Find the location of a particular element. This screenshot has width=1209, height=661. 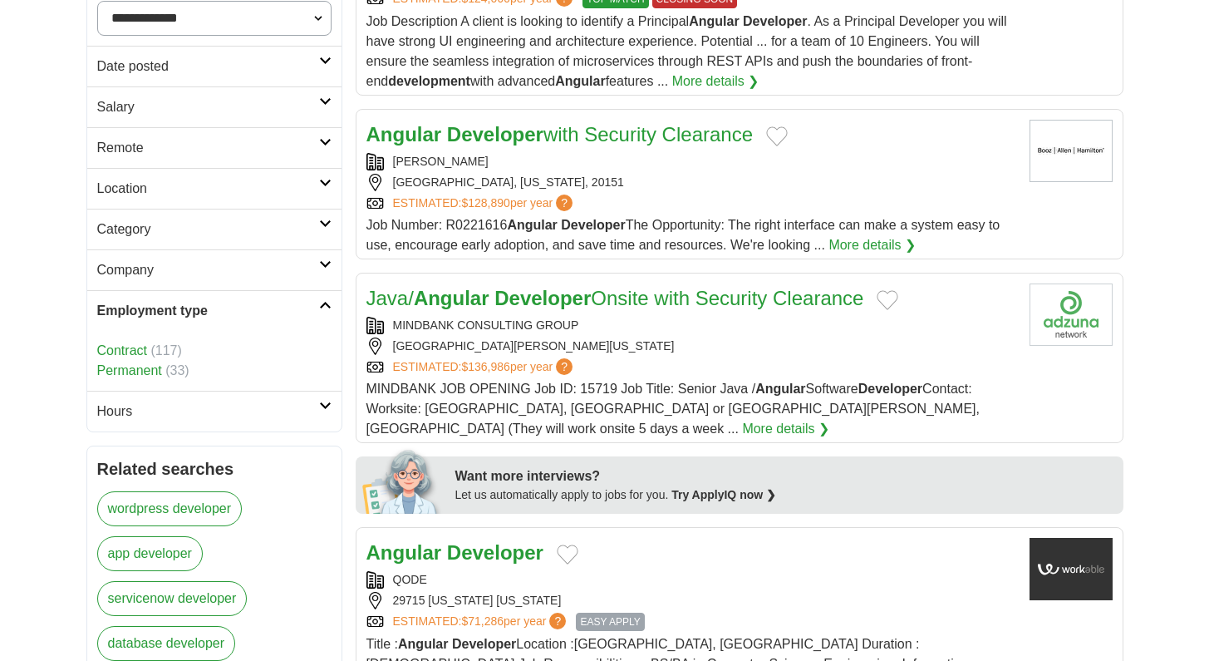

a: Date posted is located at coordinates (214, 66).